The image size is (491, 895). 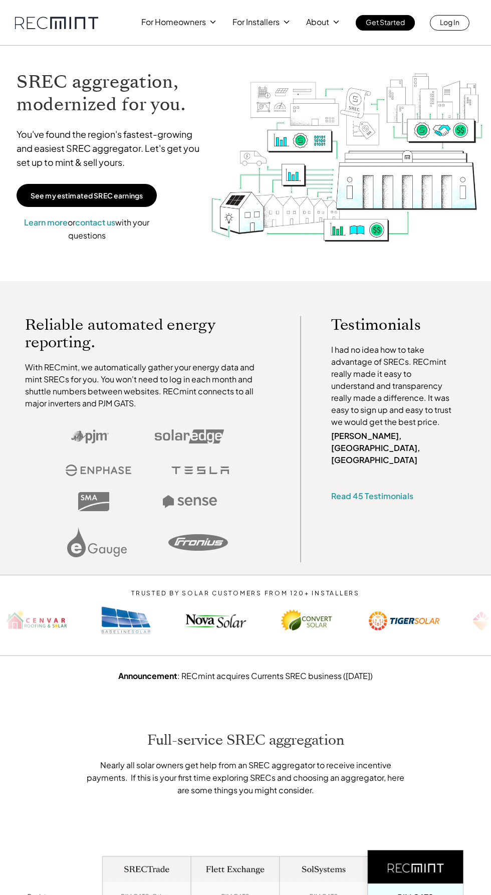 I want to click on p: Get Started, so click(x=385, y=22).